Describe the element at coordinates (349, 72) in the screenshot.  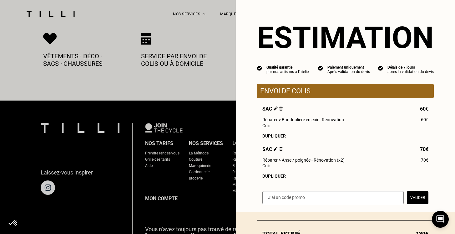
I see `div: Après validation du devis` at that location.